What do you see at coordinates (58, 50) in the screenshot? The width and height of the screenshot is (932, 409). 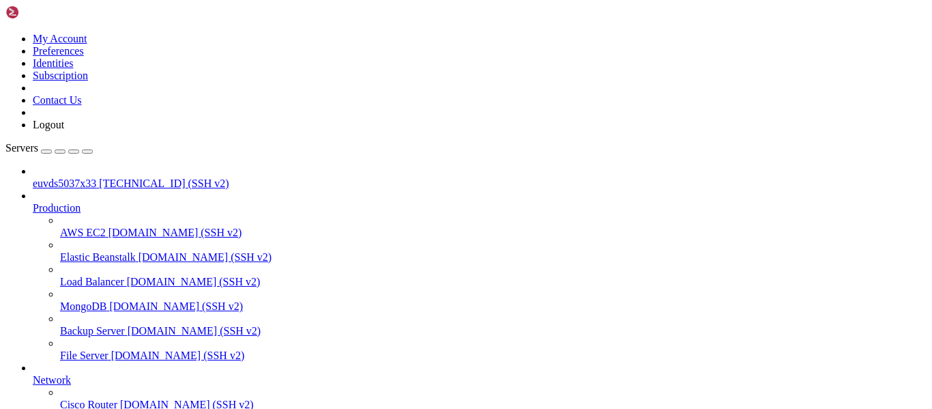 I see `a: Preferences` at bounding box center [58, 50].